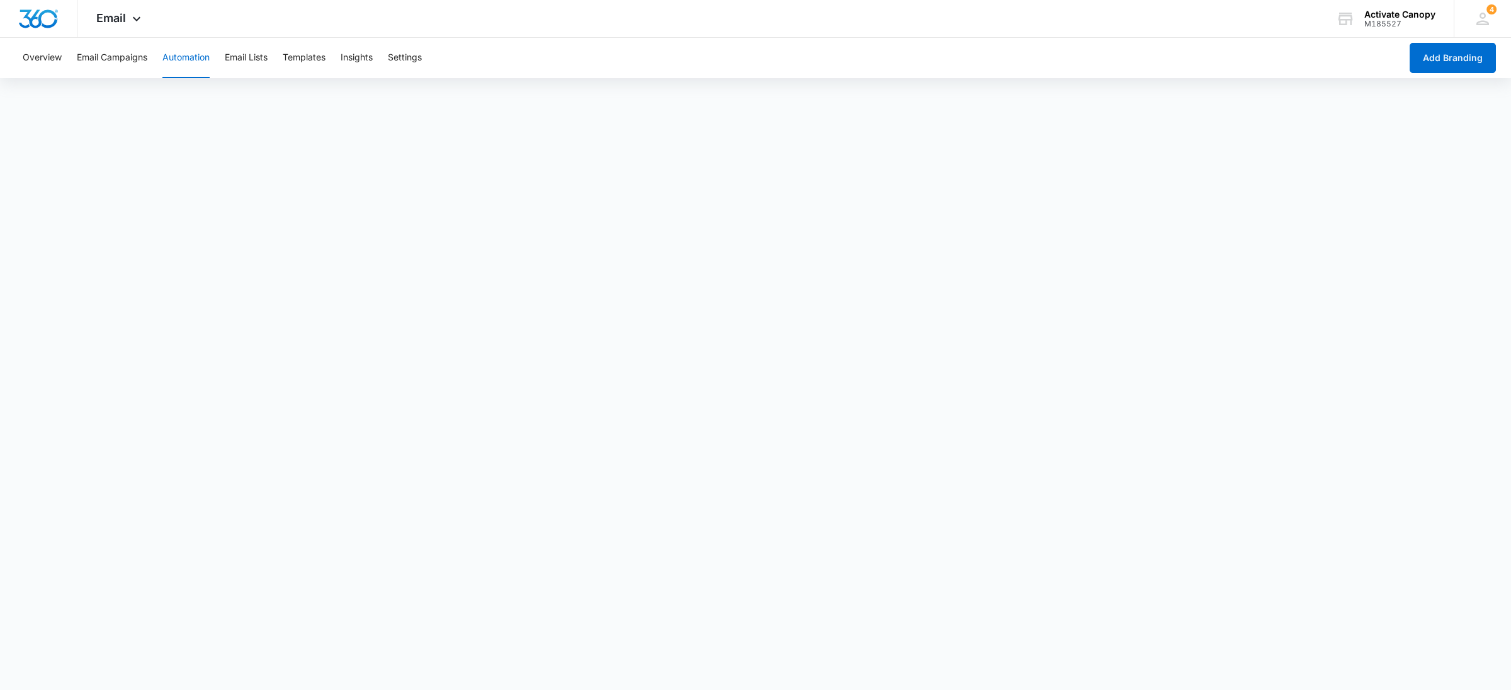 The height and width of the screenshot is (690, 1511). Describe the element at coordinates (111, 18) in the screenshot. I see `span: Email` at that location.